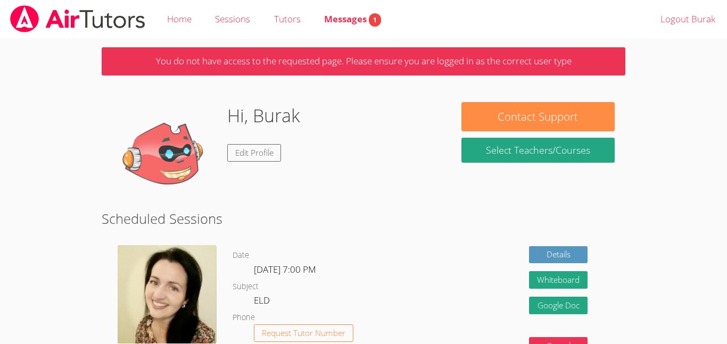 Image resolution: width=727 pixels, height=344 pixels. Describe the element at coordinates (375, 20) in the screenshot. I see `span: 1` at that location.